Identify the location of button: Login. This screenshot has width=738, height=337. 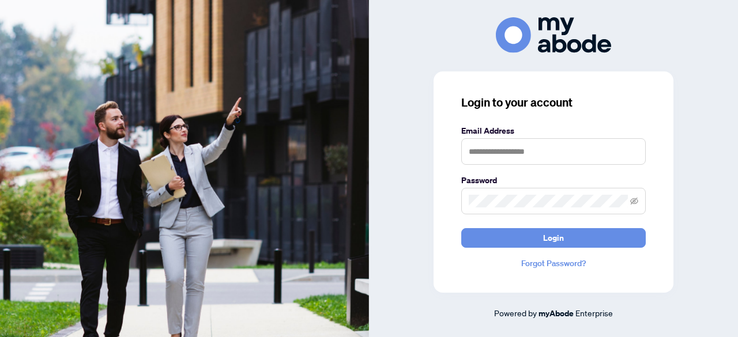
(553, 238).